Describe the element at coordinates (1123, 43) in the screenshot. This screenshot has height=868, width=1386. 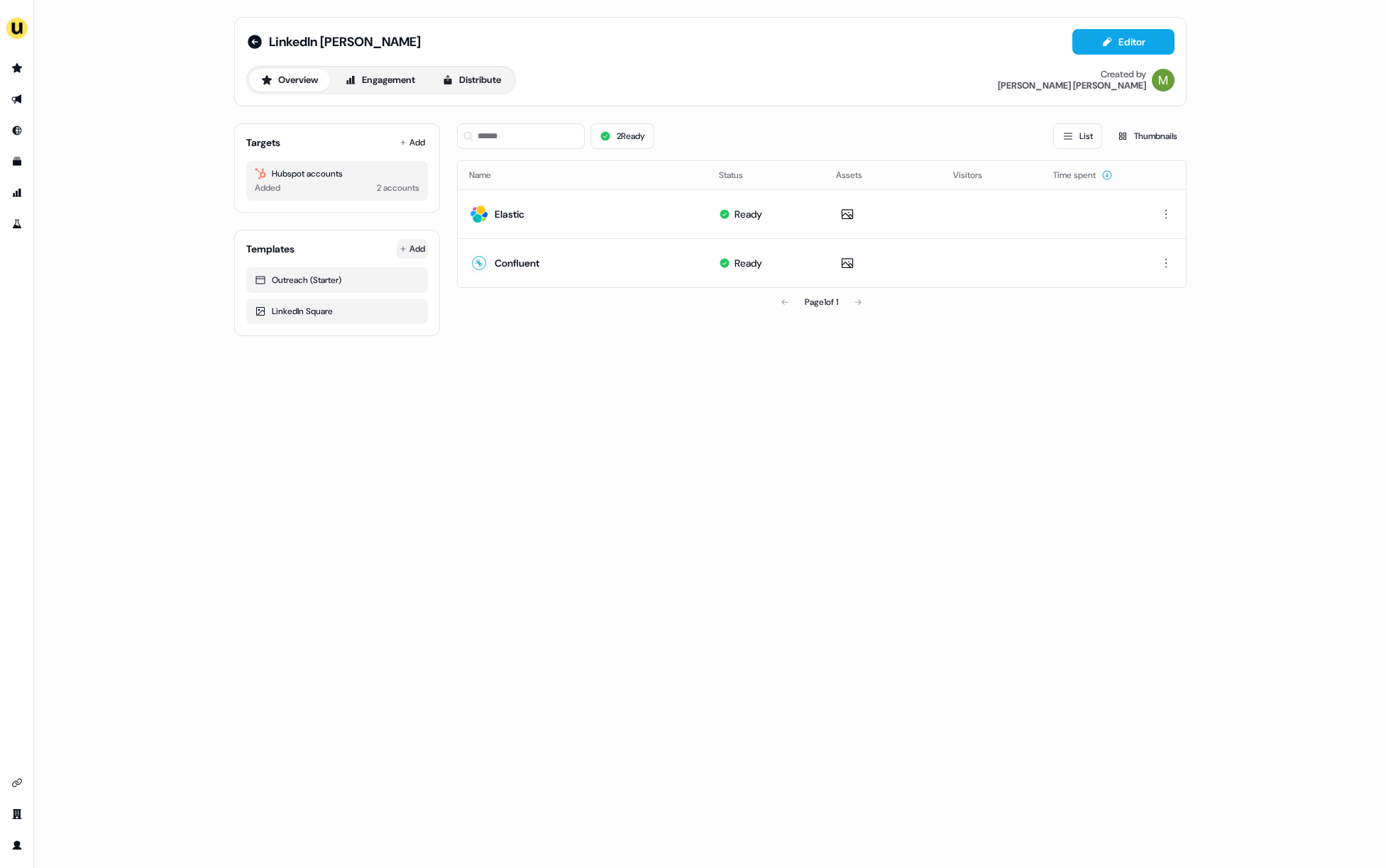
I see `a: Editor` at that location.